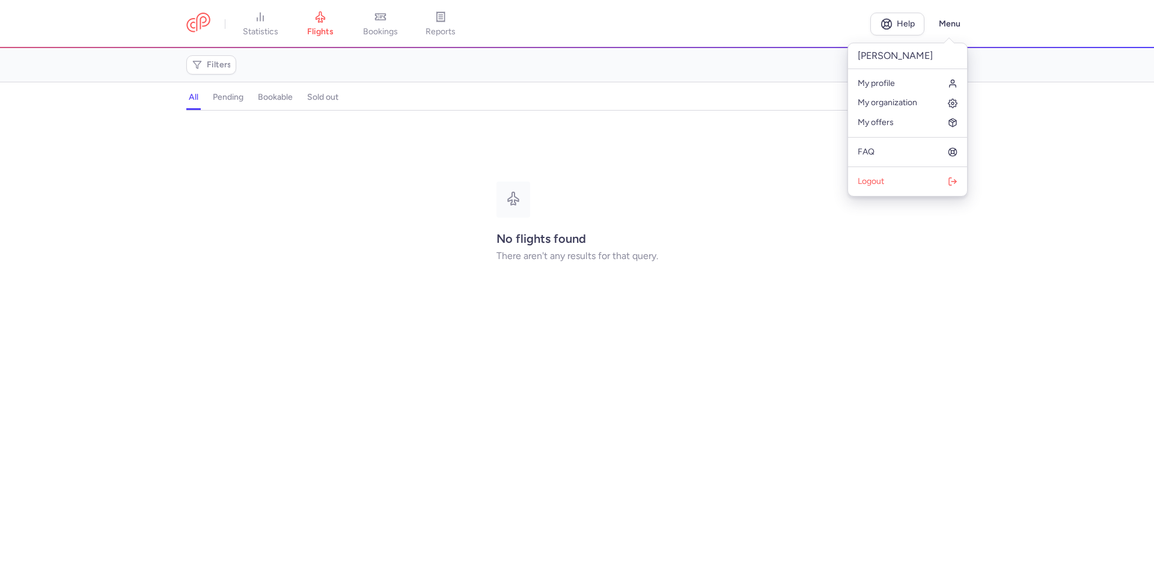 The image size is (1154, 568). What do you see at coordinates (876, 123) in the screenshot?
I see `span: My offers` at bounding box center [876, 123].